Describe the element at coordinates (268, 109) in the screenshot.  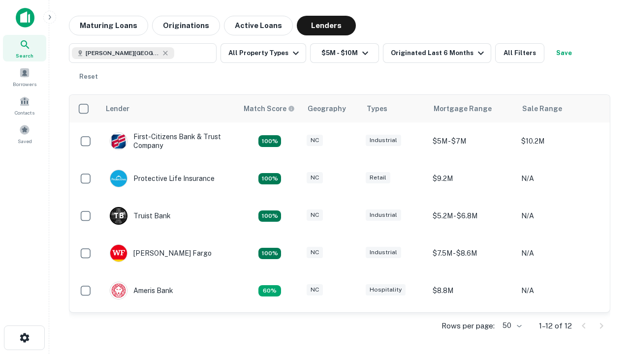
I see `h6: Match Score` at that location.